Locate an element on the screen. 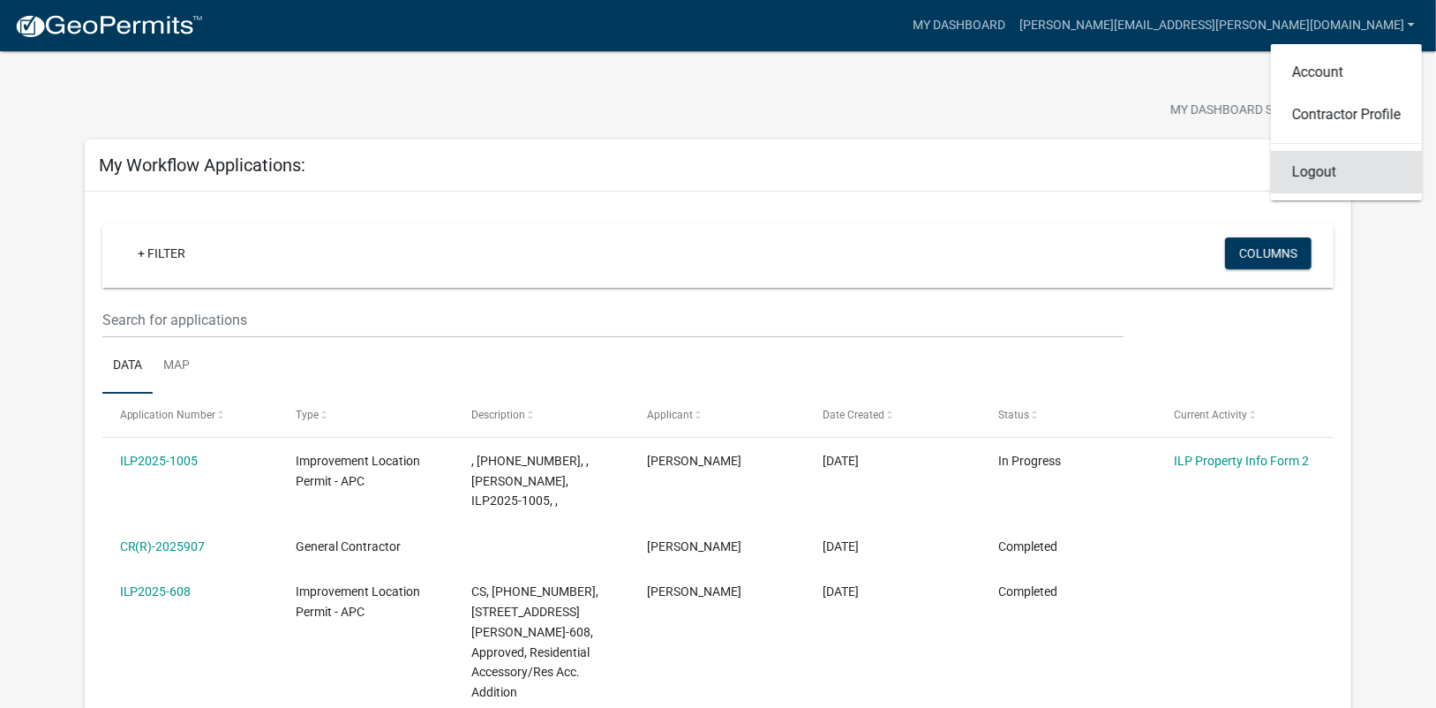 This screenshot has width=1436, height=708. datatable-header-cell: Application Number is located at coordinates (190, 415).